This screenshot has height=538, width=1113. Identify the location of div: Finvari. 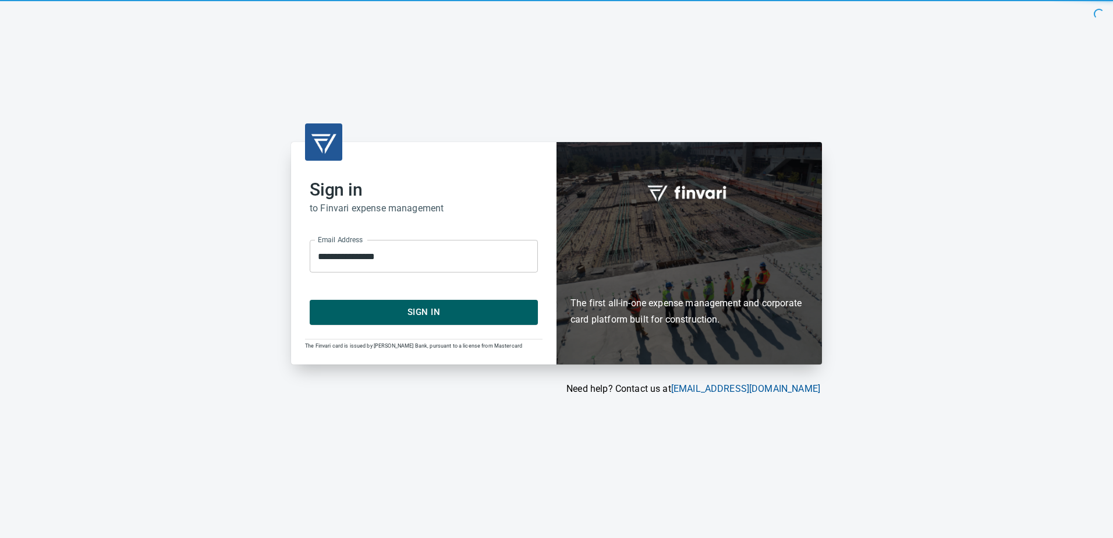
(689, 253).